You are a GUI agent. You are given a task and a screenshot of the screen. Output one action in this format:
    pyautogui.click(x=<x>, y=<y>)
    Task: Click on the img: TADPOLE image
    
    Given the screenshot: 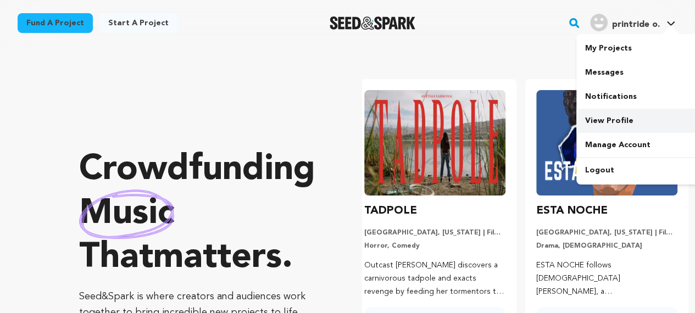 What is the action you would take?
    pyautogui.click(x=435, y=143)
    